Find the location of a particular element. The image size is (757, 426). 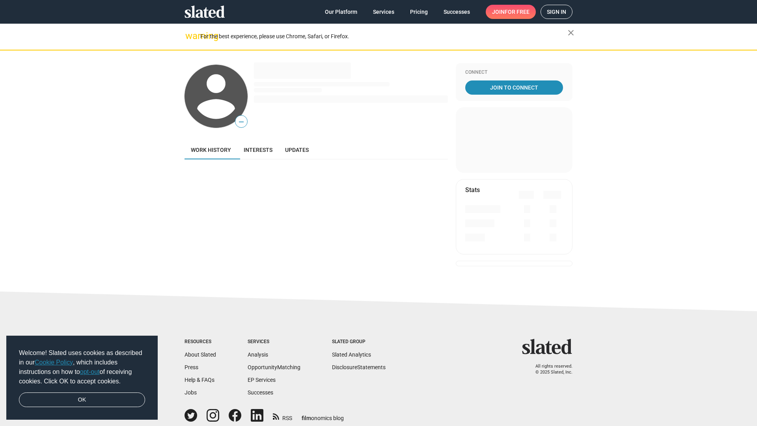

a: Jobs is located at coordinates (190, 392).